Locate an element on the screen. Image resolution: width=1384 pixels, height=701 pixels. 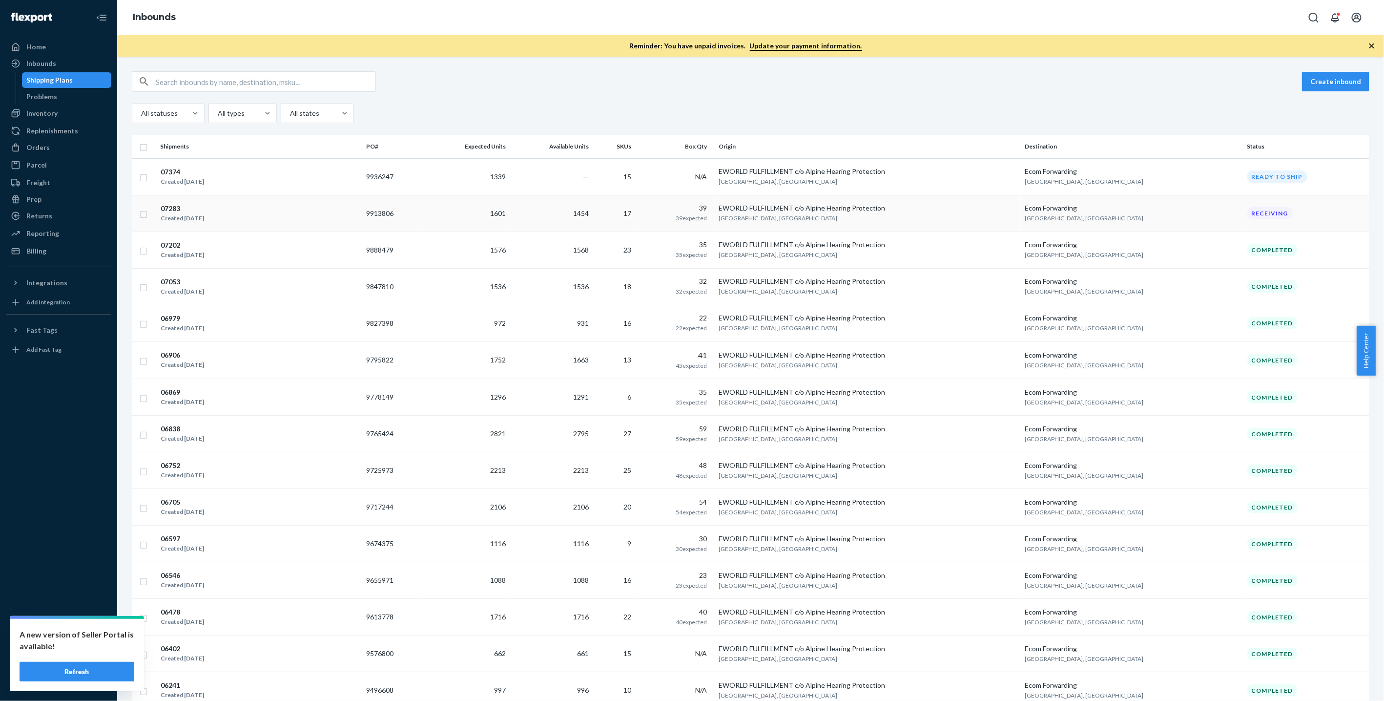
a: Reporting is located at coordinates (59, 233).